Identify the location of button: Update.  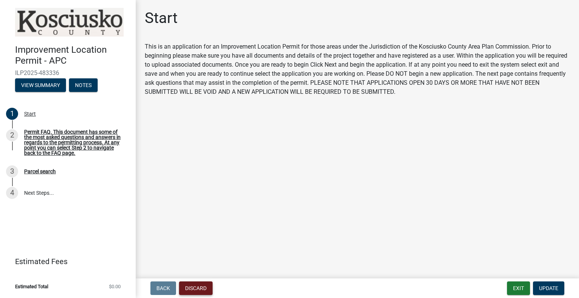
(548, 288).